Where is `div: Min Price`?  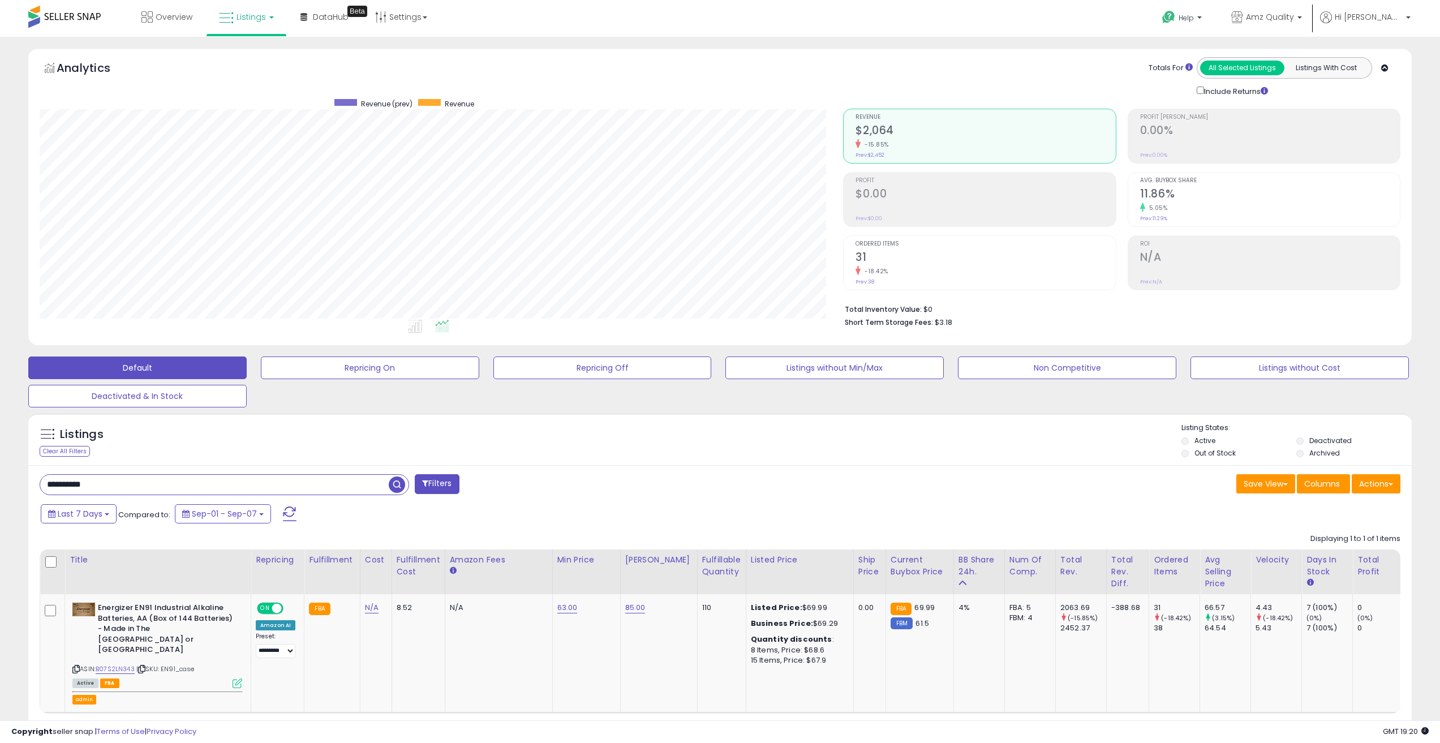 div: Min Price is located at coordinates (586, 560).